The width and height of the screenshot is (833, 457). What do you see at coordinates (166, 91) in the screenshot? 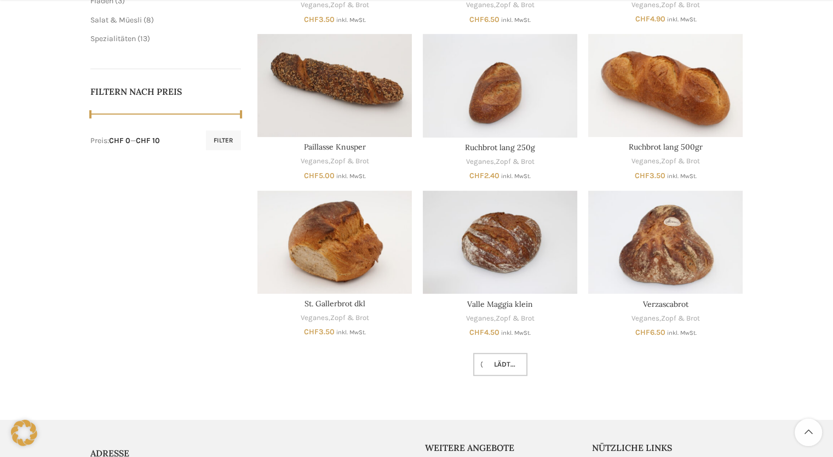
I see `h5: Filtern nach Preis` at bounding box center [166, 91].